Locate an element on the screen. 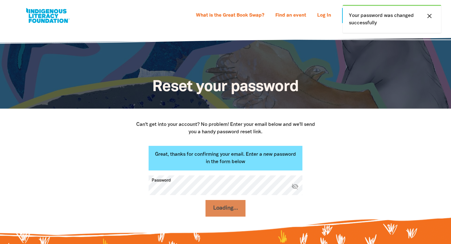  i: Hide password is located at coordinates (295, 186).